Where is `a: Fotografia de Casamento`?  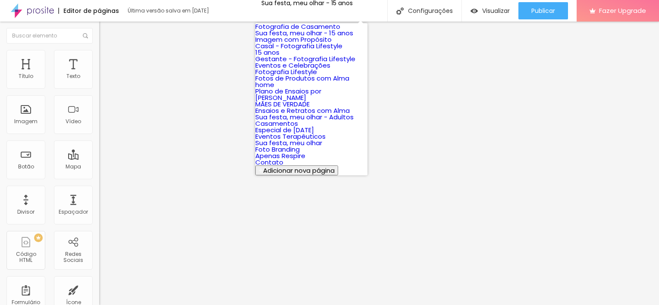 a: Fotografia de Casamento is located at coordinates (298, 26).